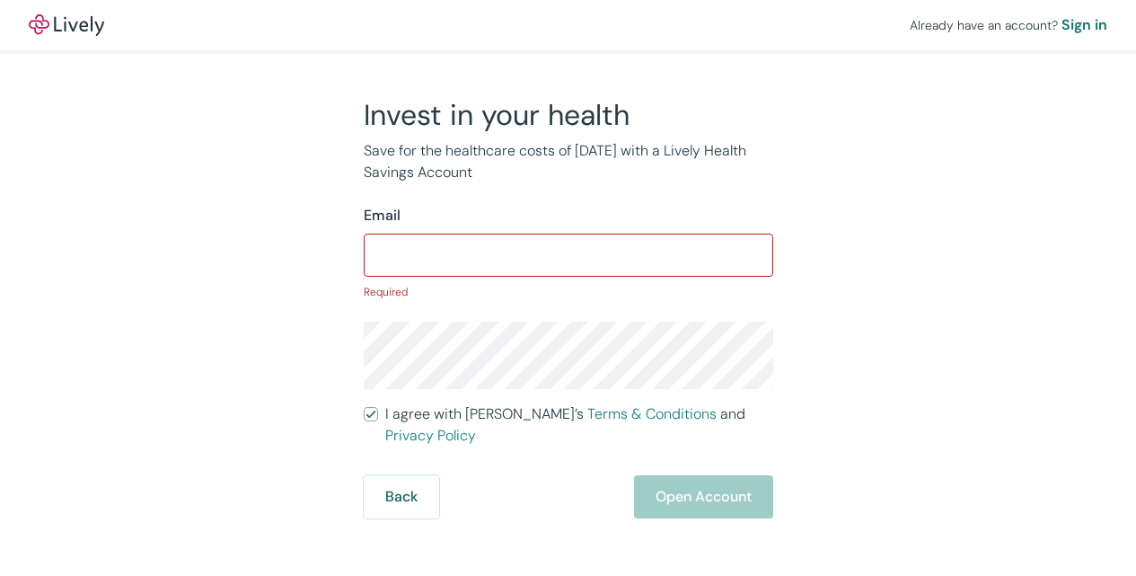 Image resolution: width=1136 pixels, height=576 pixels. I want to click on button: Back, so click(402, 497).